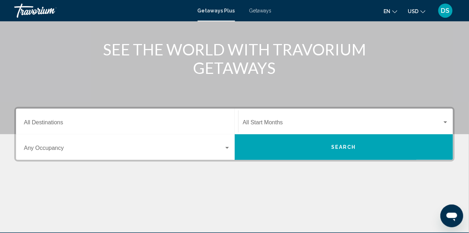  I want to click on span: Getaways, so click(260, 11).